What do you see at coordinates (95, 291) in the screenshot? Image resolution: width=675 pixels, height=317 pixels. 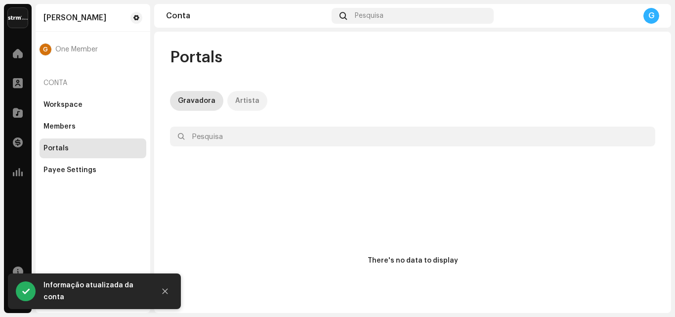 I see `div: Informação atualizada da conta` at bounding box center [95, 291].